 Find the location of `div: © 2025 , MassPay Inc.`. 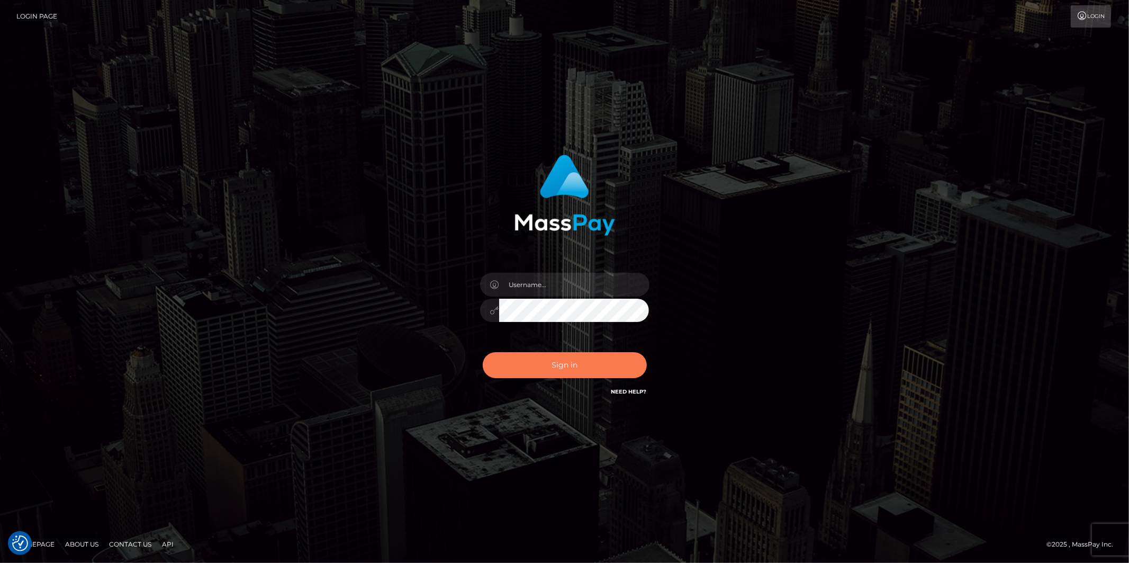

div: © 2025 , MassPay Inc. is located at coordinates (1084, 544).